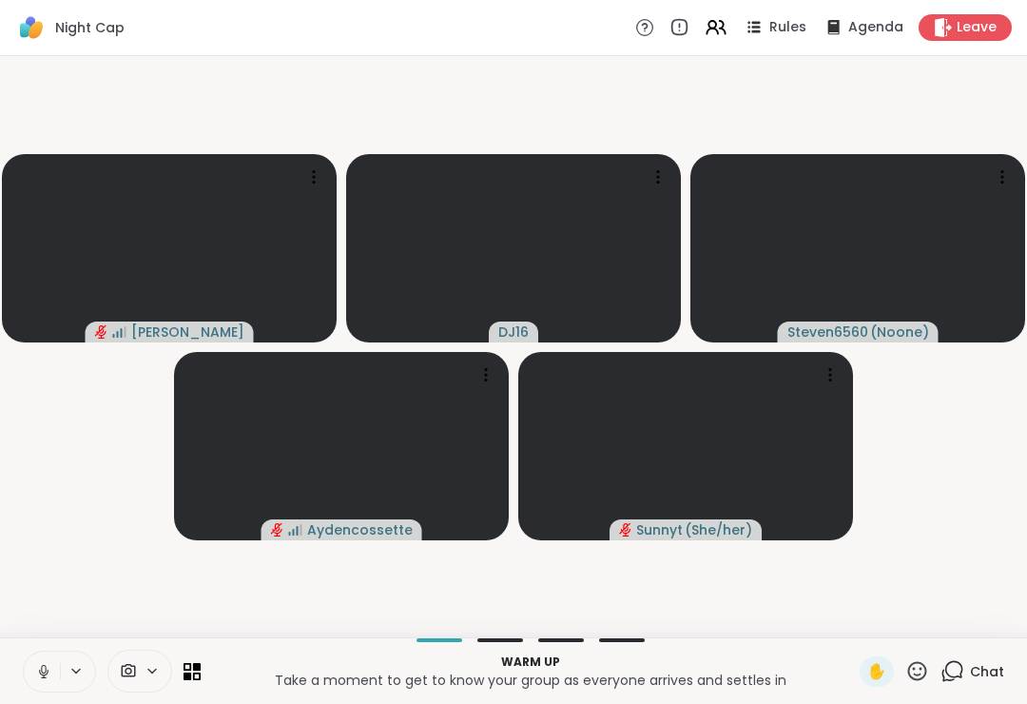 The width and height of the screenshot is (1027, 704). Describe the element at coordinates (659, 530) in the screenshot. I see `span: Sunnyt` at that location.